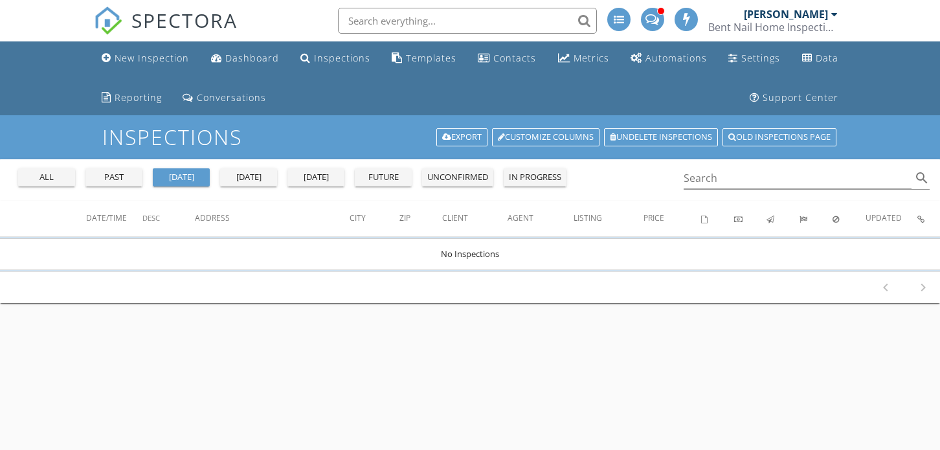 The image size is (940, 450). What do you see at coordinates (816, 219) in the screenshot?
I see `th: Submitted: Not sorted.` at bounding box center [816, 219].